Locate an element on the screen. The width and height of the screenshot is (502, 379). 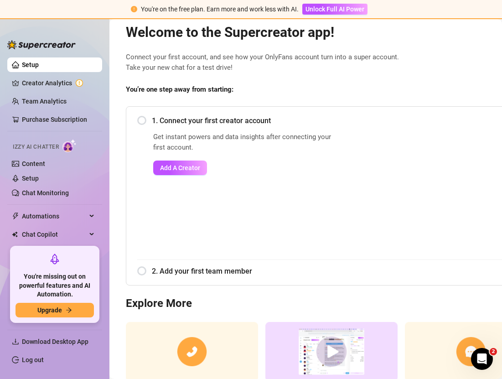
span: thunderbolt is located at coordinates (16, 216).